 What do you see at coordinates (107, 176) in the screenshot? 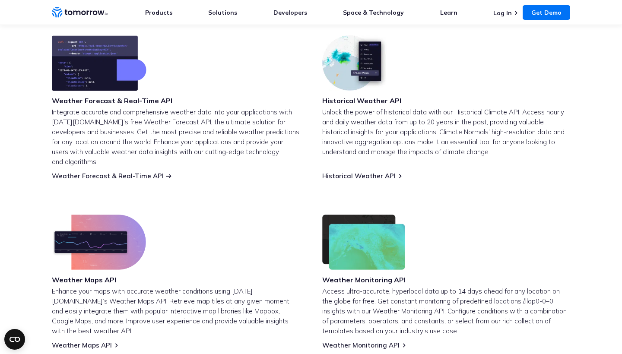
I see `a: Weather Forecast & Real-Time API` at bounding box center [107, 176].